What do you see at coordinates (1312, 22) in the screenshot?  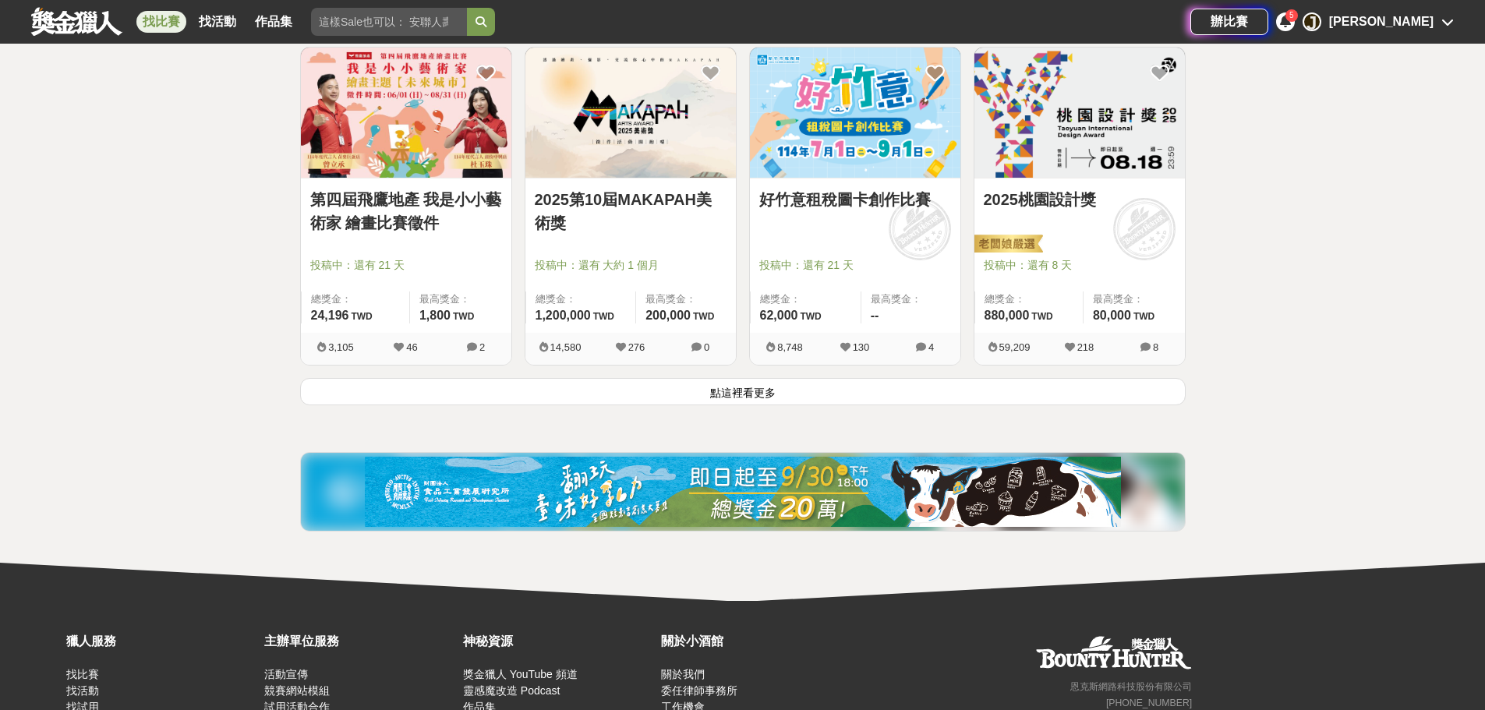 I see `div: J` at bounding box center [1312, 22].